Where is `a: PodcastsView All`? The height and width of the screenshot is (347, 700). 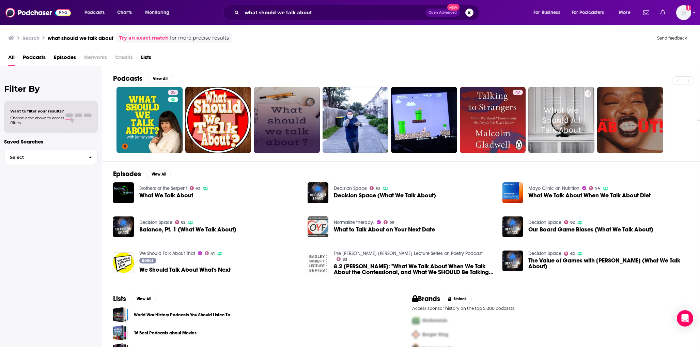
a: PodcastsView All is located at coordinates (143, 78).